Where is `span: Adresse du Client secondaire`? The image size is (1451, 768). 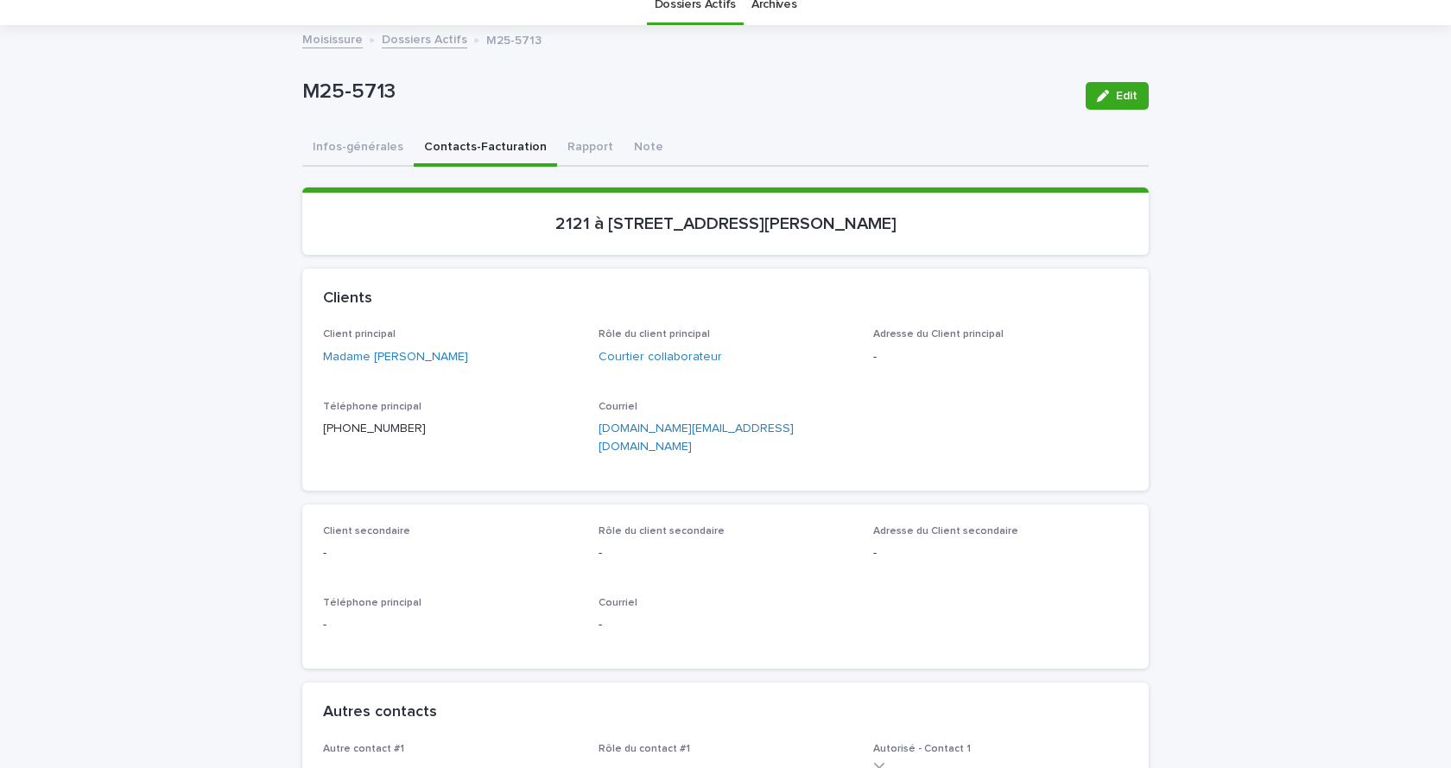
span: Adresse du Client secondaire is located at coordinates (945, 531).